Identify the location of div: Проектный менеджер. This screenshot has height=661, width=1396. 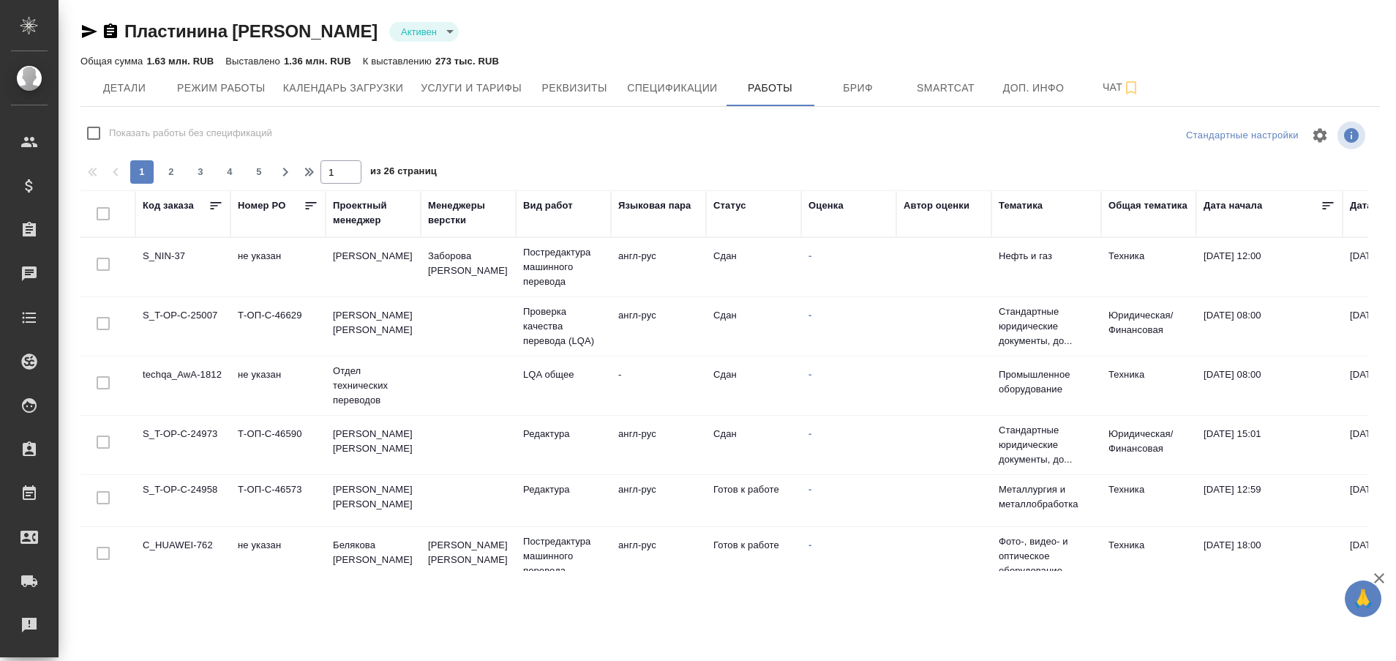
(373, 213).